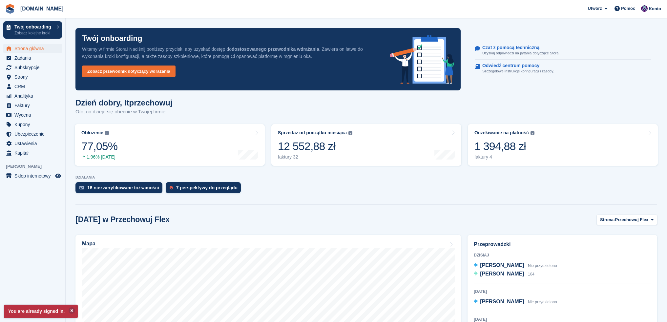 Image resolution: width=667 pixels, height=322 pixels. Describe the element at coordinates (58, 176) in the screenshot. I see `a: Podgląd sklepu` at that location.